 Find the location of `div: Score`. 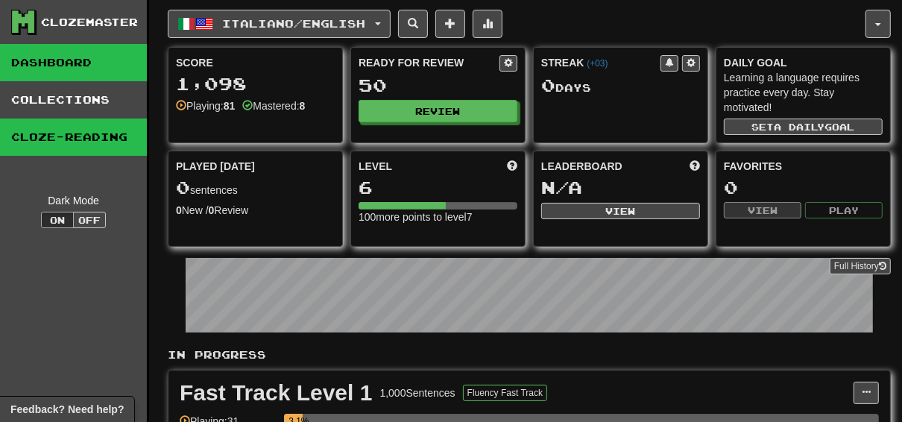

div: Score is located at coordinates (255, 63).